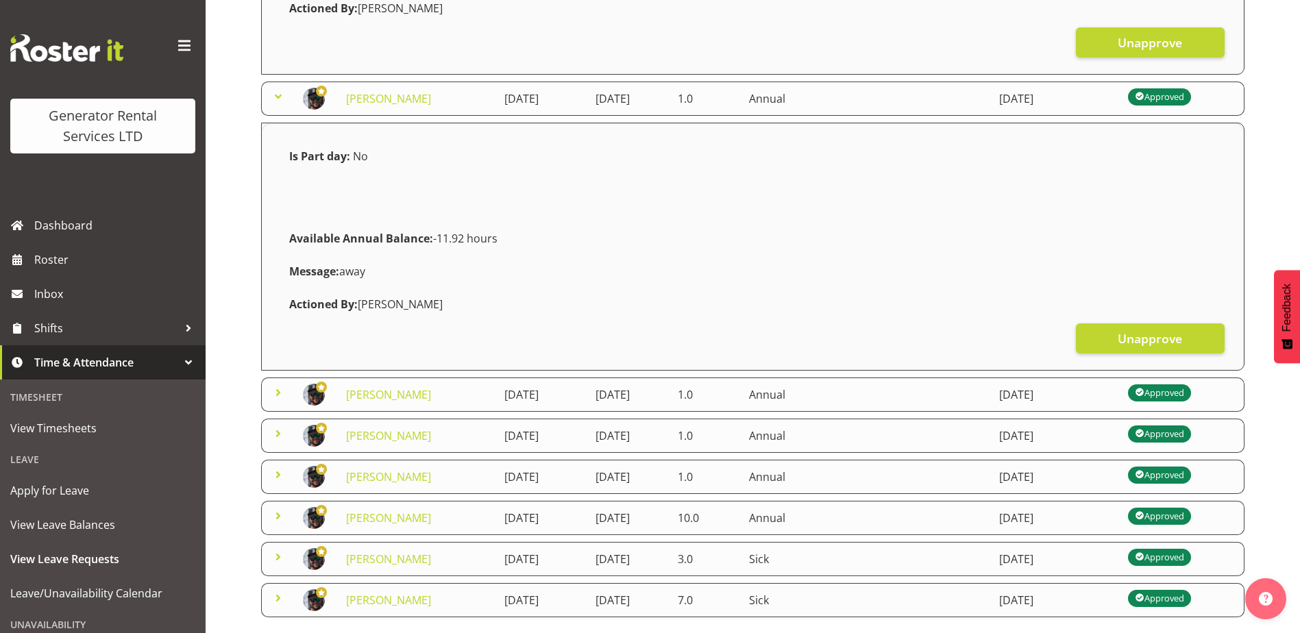 The image size is (1300, 633). I want to click on a: Apply for Leave, so click(103, 491).